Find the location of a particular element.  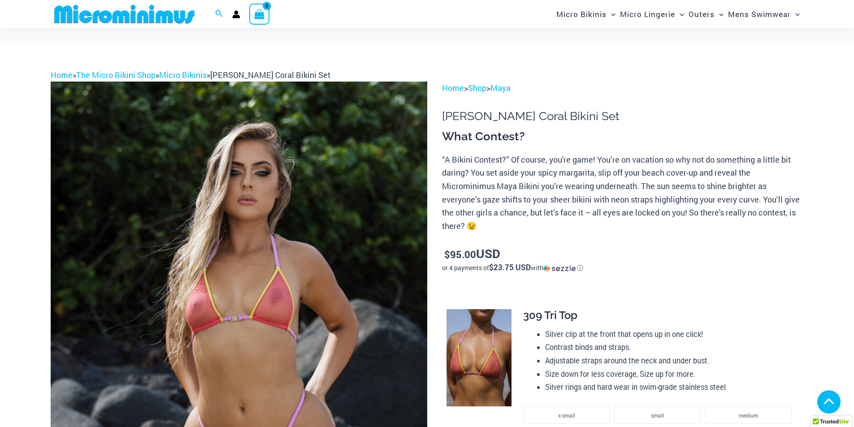

a: Micro BikinisMenu ToggleMenu Toggle is located at coordinates (586, 14).